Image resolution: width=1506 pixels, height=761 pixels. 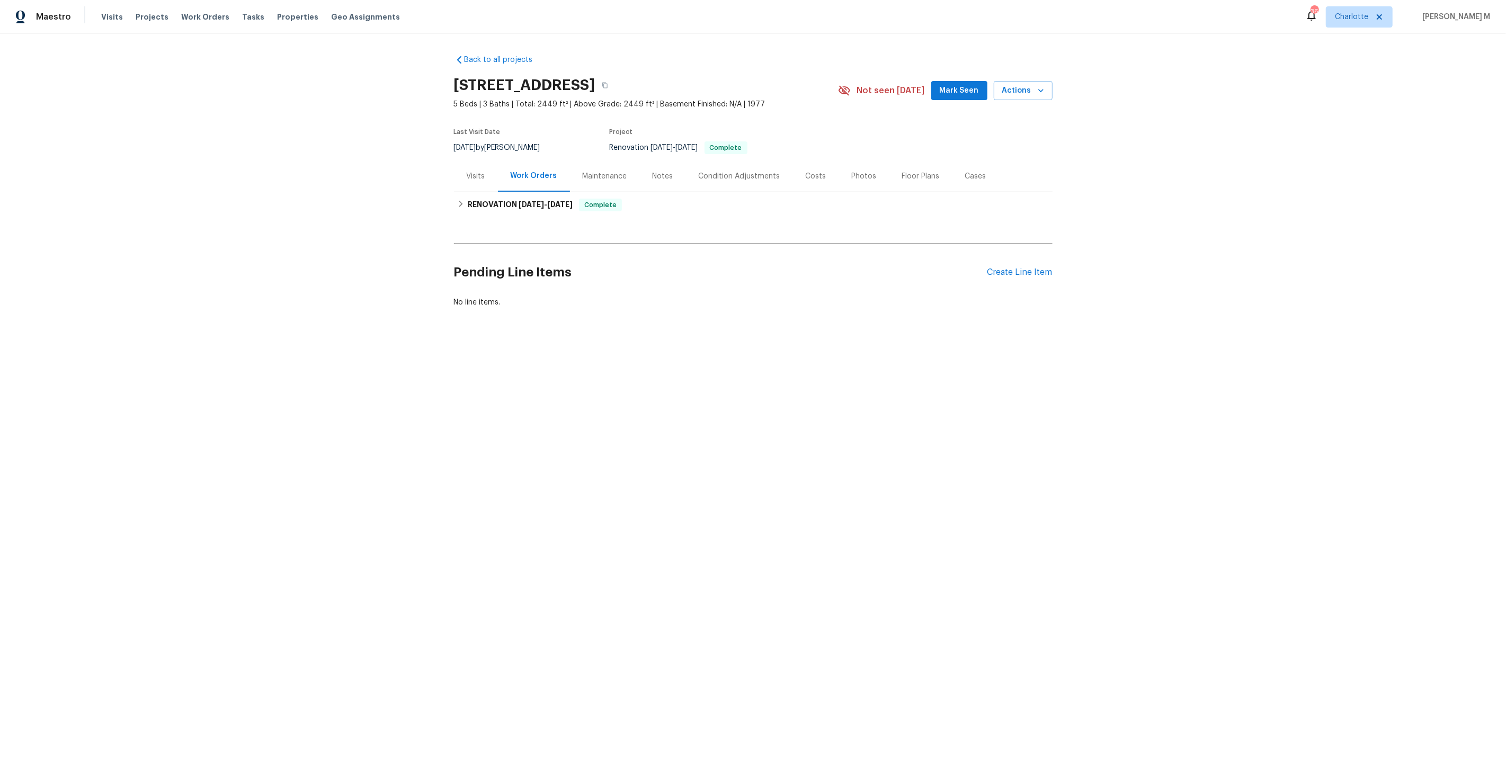 What do you see at coordinates (959, 91) in the screenshot?
I see `span: Mark Seen` at bounding box center [959, 91].